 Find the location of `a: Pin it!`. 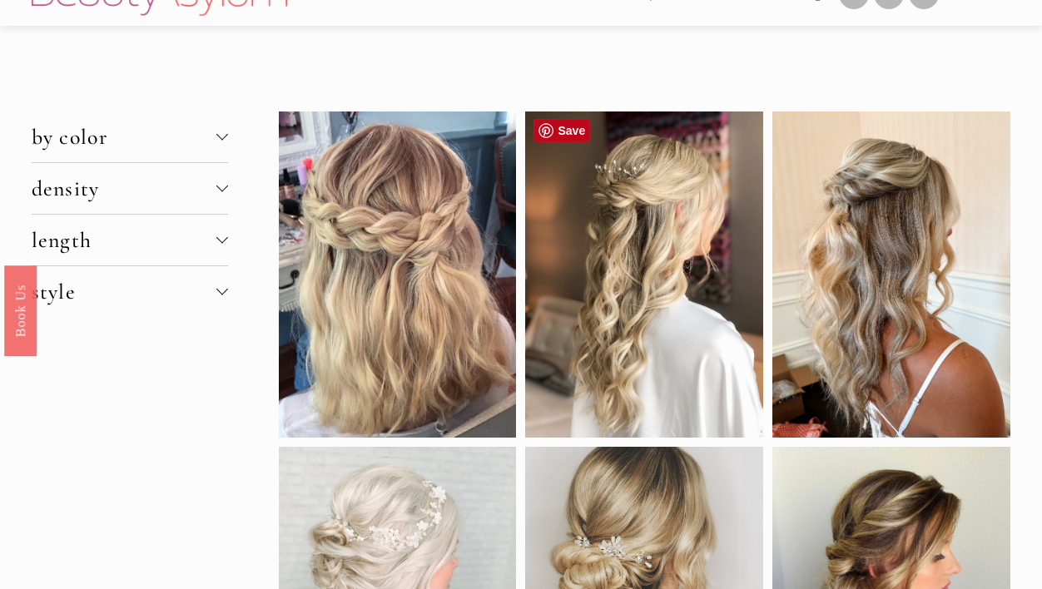

a: Pin it! is located at coordinates (562, 131).